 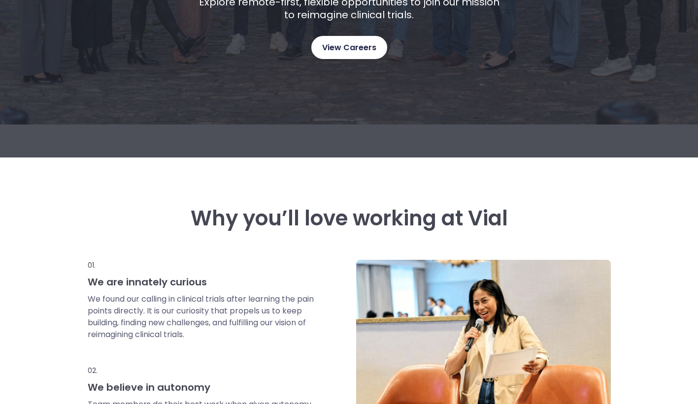 What do you see at coordinates (349, 48) in the screenshot?
I see `span: View Careers` at bounding box center [349, 48].